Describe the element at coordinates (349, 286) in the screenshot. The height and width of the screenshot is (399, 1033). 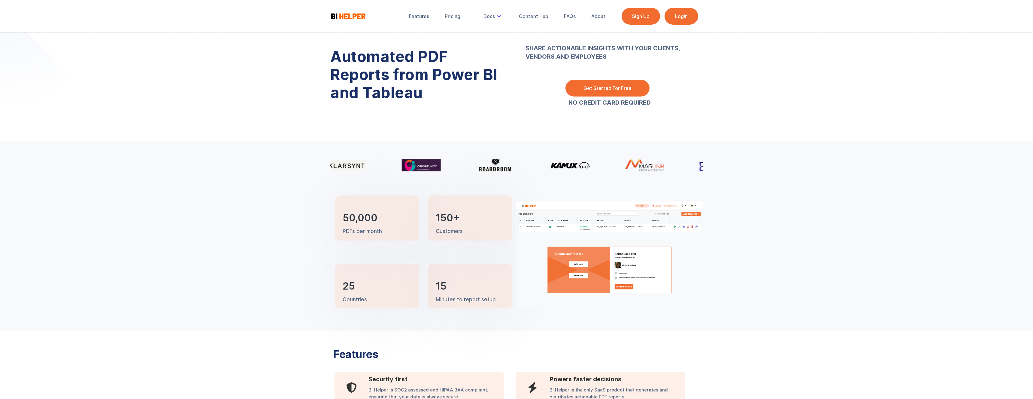
I see `h3: 25` at that location.